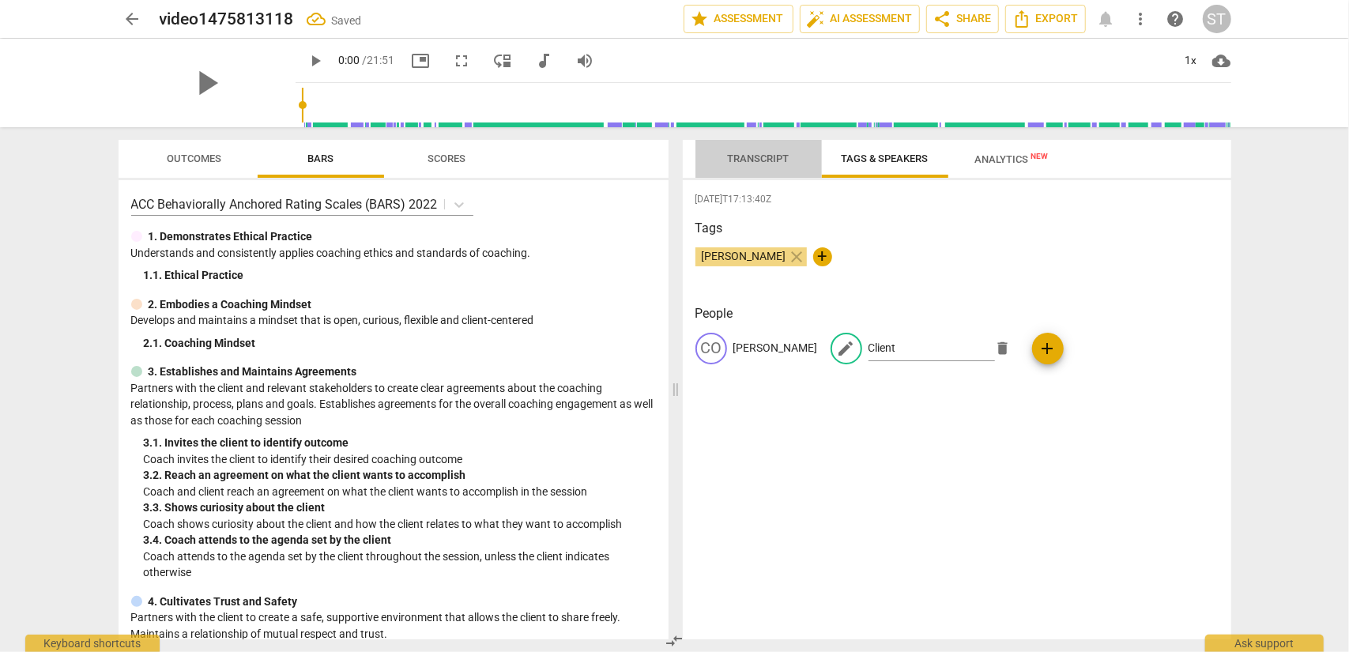 The image size is (1349, 652). What do you see at coordinates (400, 492) in the screenshot?
I see `p: Coach and client reach an agreement on what the client wants to accomplish in the session` at bounding box center [400, 492].